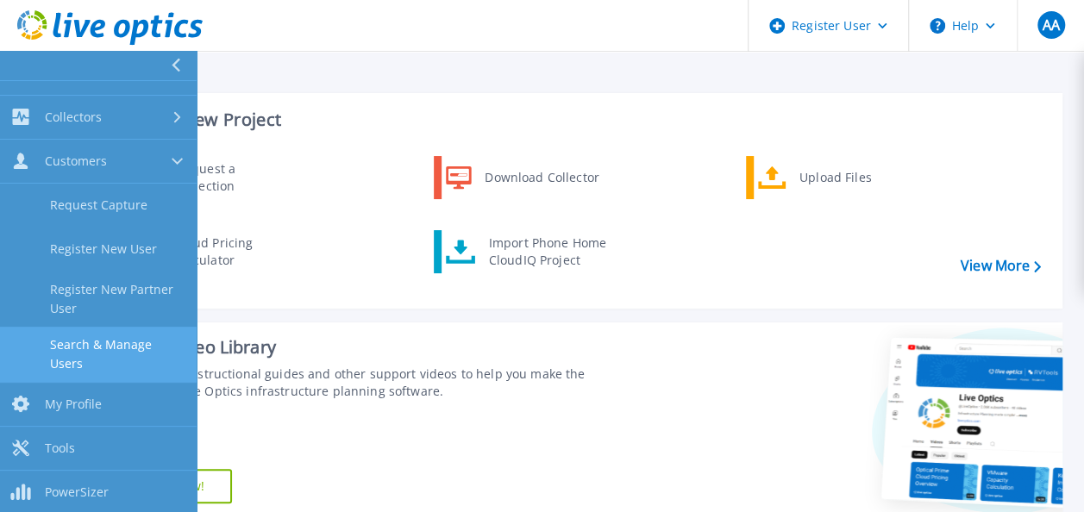 The width and height of the screenshot is (1084, 512). Describe the element at coordinates (210, 252) in the screenshot. I see `a: Cloud Pricing Calculator` at that location.